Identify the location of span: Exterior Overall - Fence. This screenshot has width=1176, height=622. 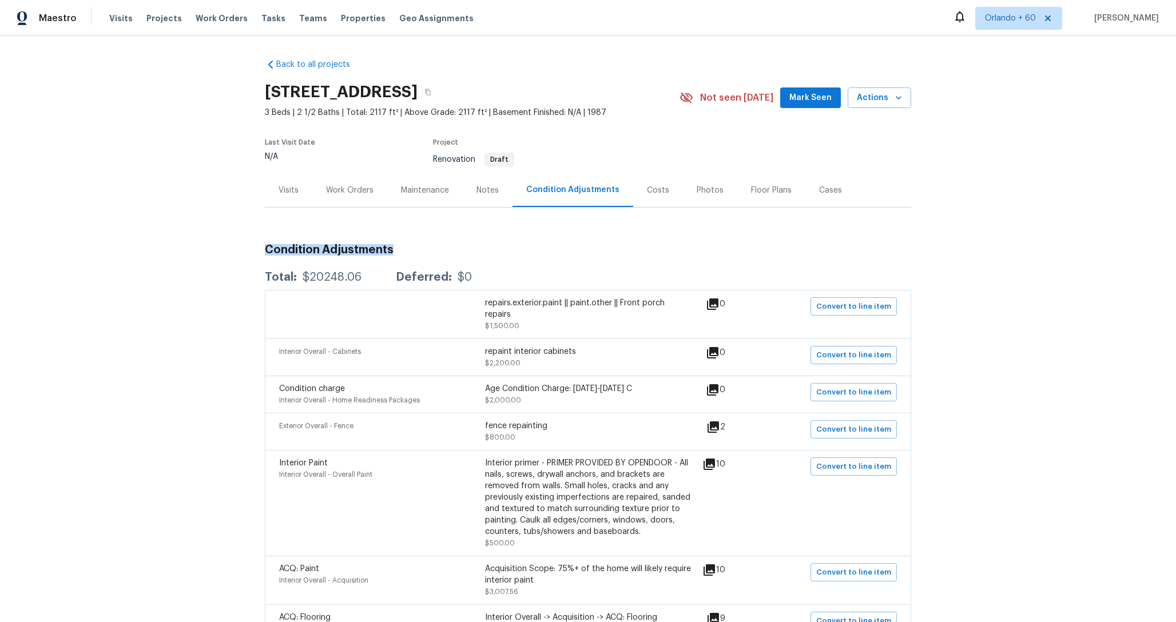
(316, 426).